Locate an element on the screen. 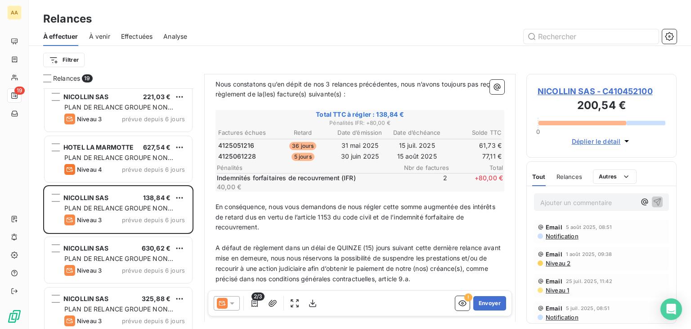  p: 40,00 € is located at coordinates (304, 187).